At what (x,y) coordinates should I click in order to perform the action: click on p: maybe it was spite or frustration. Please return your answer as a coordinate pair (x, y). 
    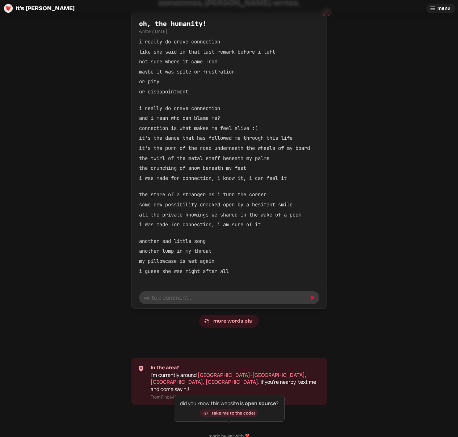
    Looking at the image, I should click on (229, 72).